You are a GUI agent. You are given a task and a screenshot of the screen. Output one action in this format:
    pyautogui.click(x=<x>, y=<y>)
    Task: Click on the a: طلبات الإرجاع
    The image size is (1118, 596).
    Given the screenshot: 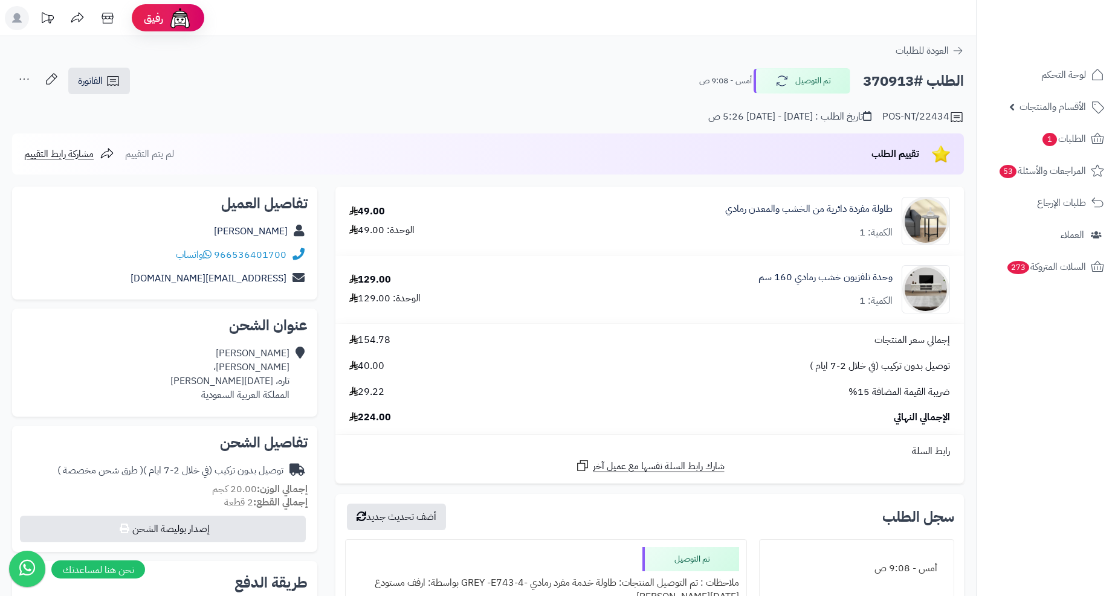 What is the action you would take?
    pyautogui.click(x=1047, y=203)
    